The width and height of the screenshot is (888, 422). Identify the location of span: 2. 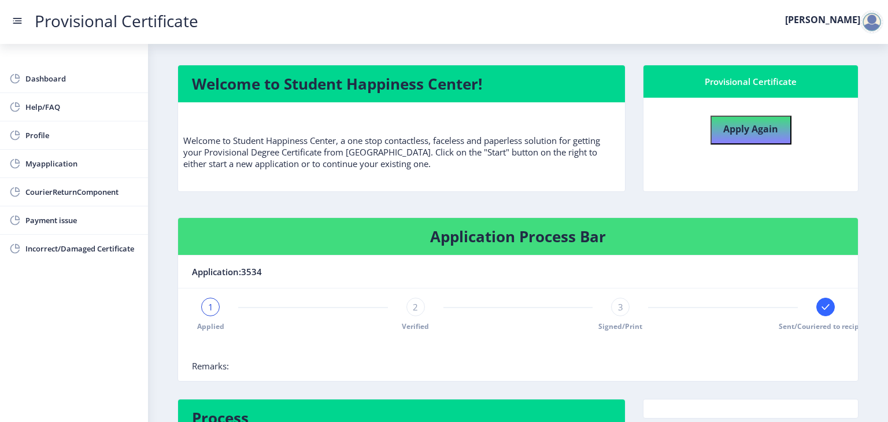
(415, 307).